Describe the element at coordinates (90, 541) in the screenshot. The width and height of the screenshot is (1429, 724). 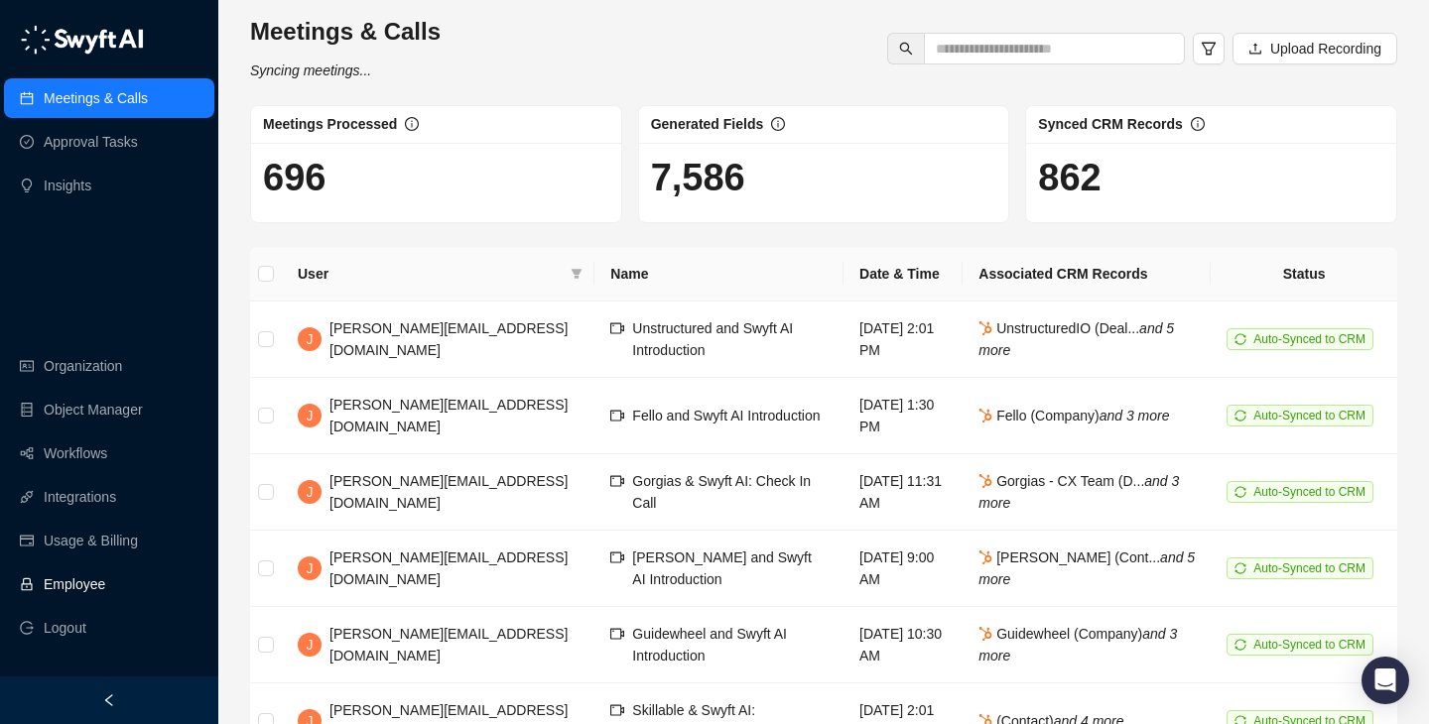
I see `a: Usage & Billing` at that location.